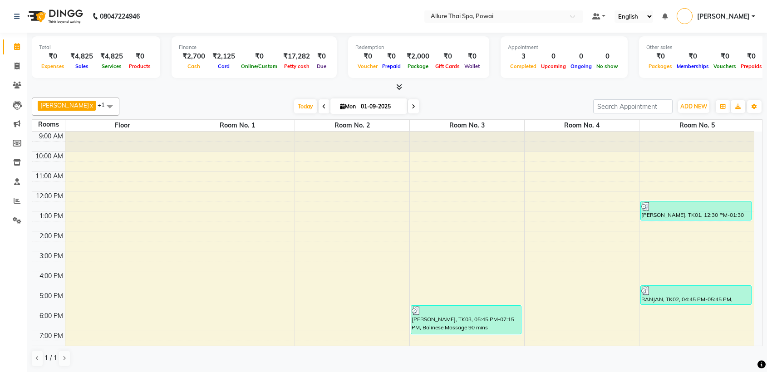  What do you see at coordinates (104, 105) in the screenshot?
I see `span: +1` at bounding box center [104, 105].